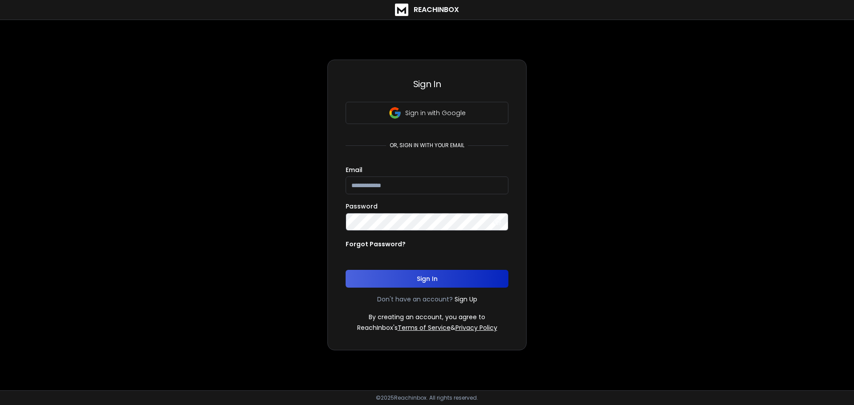  I want to click on p: By creating an account, you agree to, so click(427, 317).